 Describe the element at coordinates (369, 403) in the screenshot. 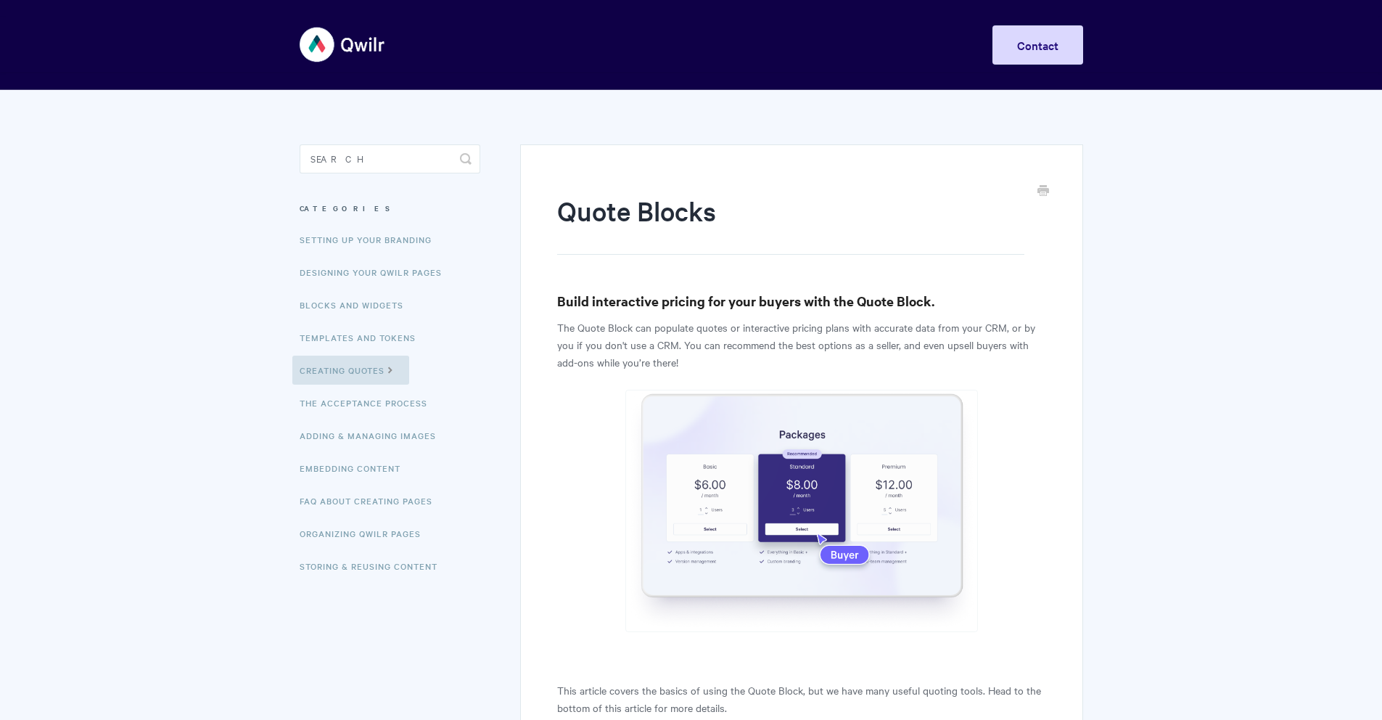

I see `a: The Acceptance Process` at that location.